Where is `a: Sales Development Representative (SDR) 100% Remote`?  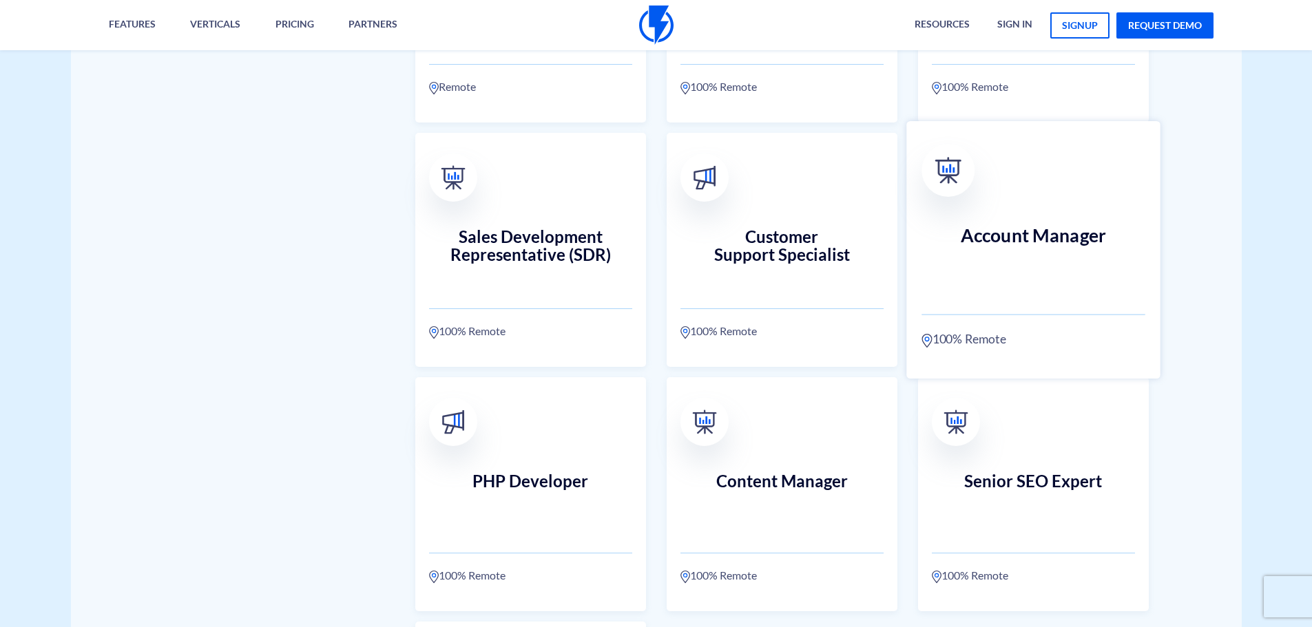 a: Sales Development Representative (SDR) 100% Remote is located at coordinates (530, 250).